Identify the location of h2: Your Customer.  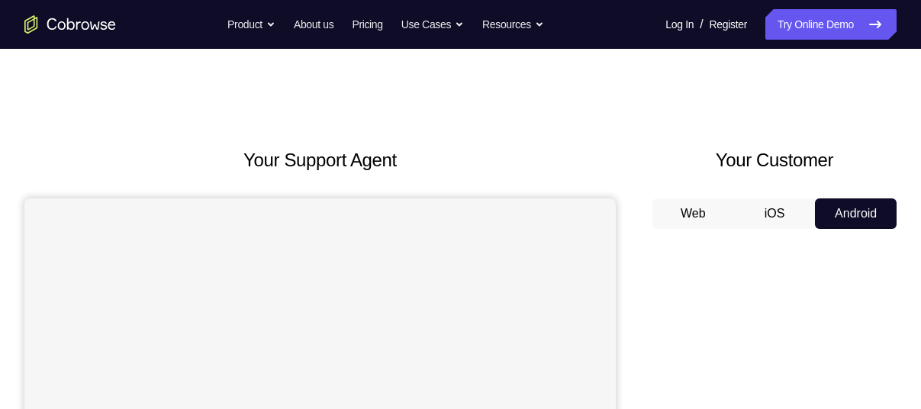
(774, 160).